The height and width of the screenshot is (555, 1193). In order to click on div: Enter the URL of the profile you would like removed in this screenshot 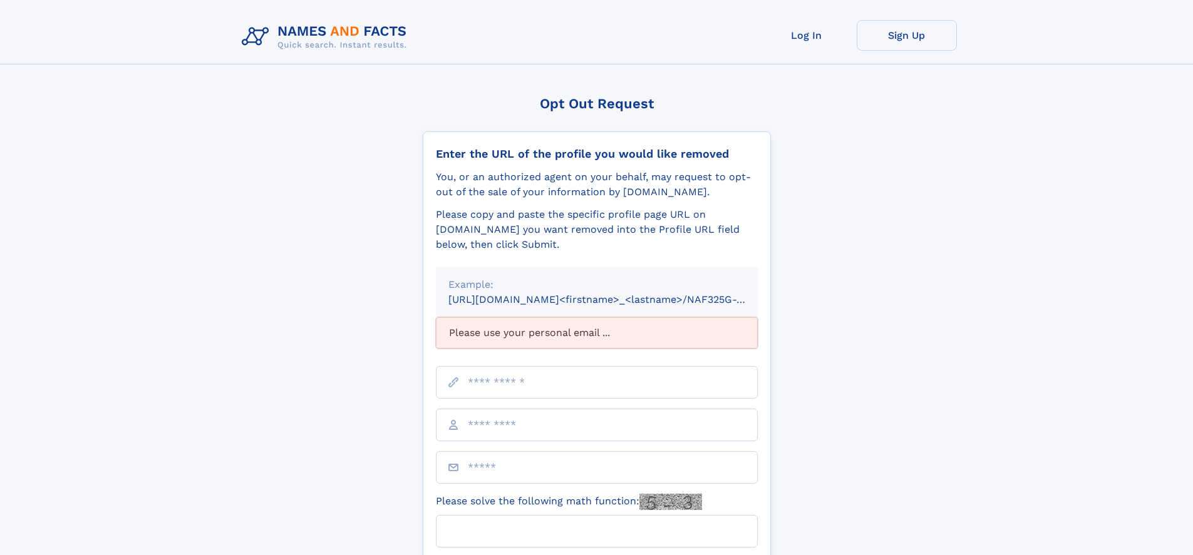, I will do `click(597, 154)`.